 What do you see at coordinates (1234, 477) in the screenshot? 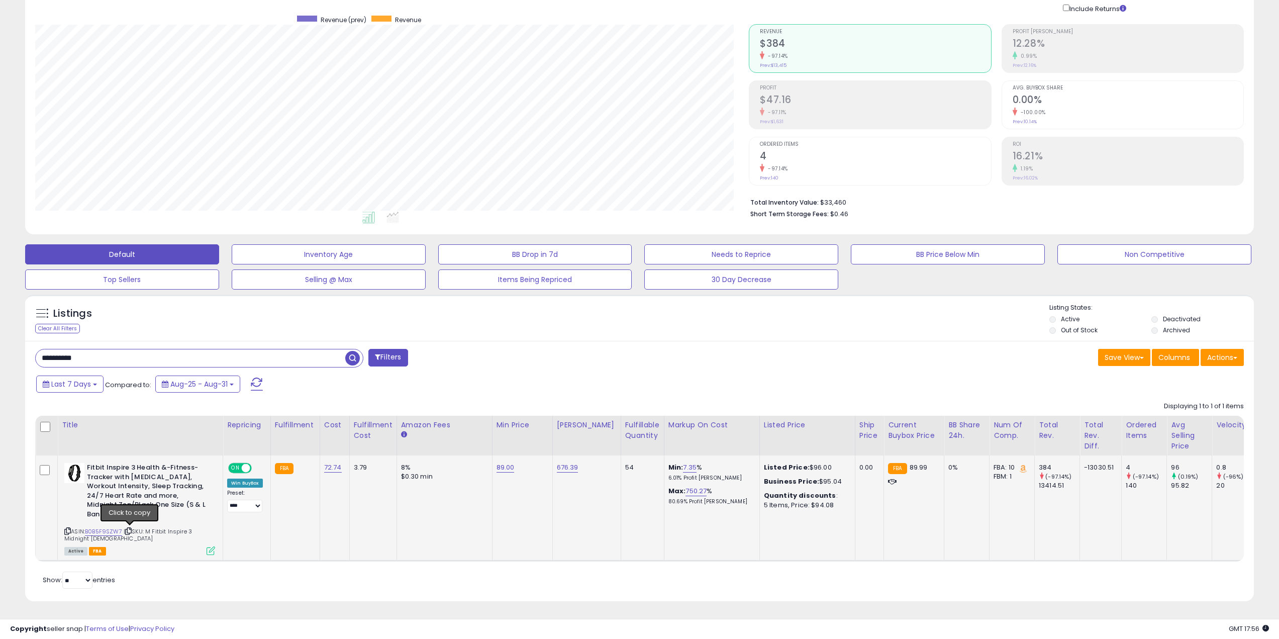
I see `small: (-96%)` at bounding box center [1234, 477].